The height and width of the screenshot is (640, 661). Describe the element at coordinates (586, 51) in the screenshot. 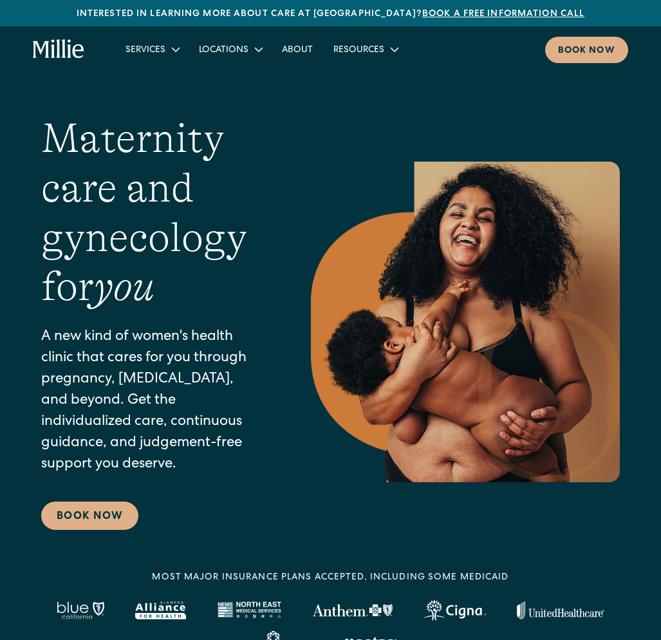

I see `div: Book now` at that location.